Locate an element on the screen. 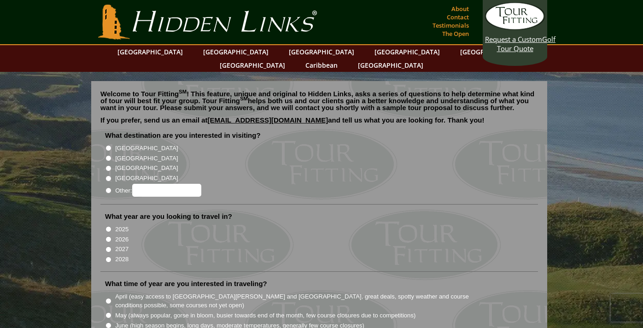  p: Welcome to Tour Fitting ! This feature, unique and original to Hidden Links, asks a series of que... is located at coordinates (319, 100).